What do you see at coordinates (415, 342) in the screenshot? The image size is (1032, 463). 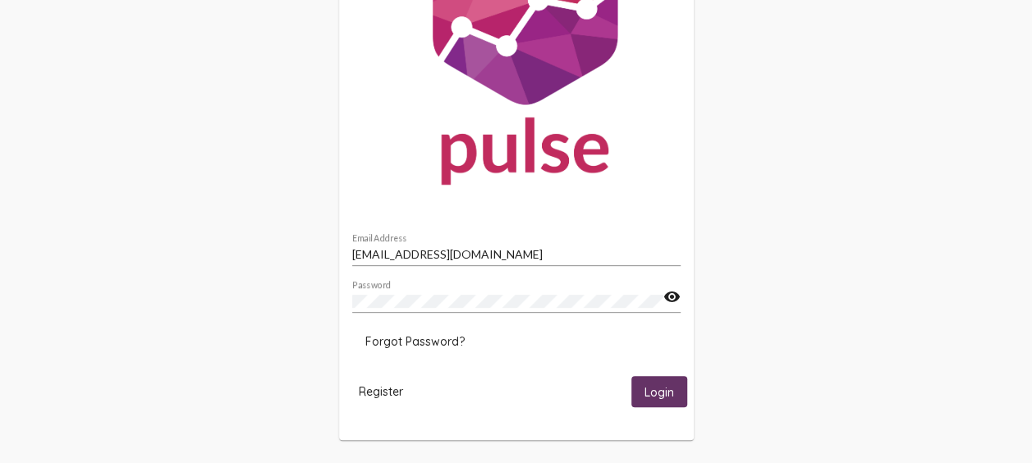 I see `span: Forgot Password?` at bounding box center [415, 342].